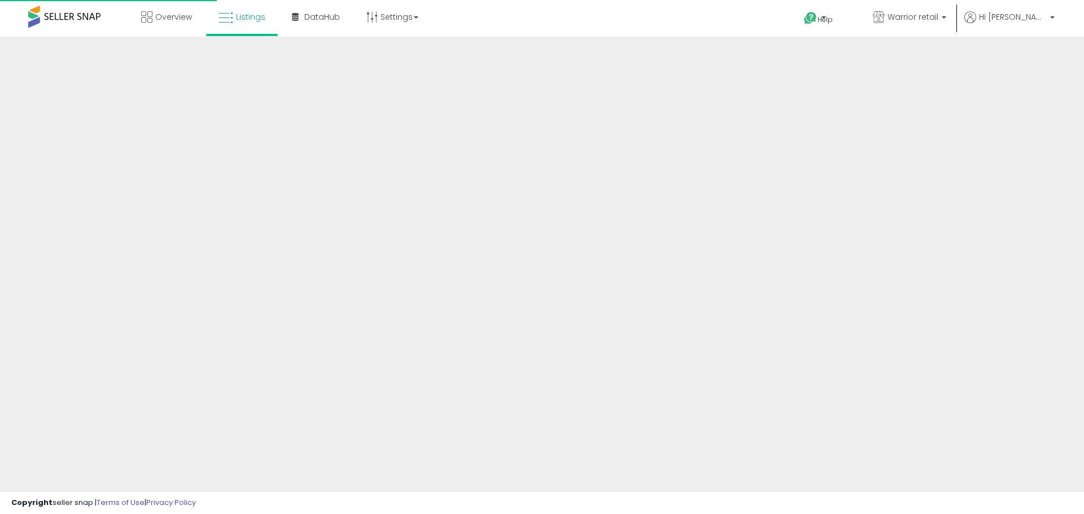 The width and height of the screenshot is (1084, 514). I want to click on a: Privacy Policy, so click(171, 502).